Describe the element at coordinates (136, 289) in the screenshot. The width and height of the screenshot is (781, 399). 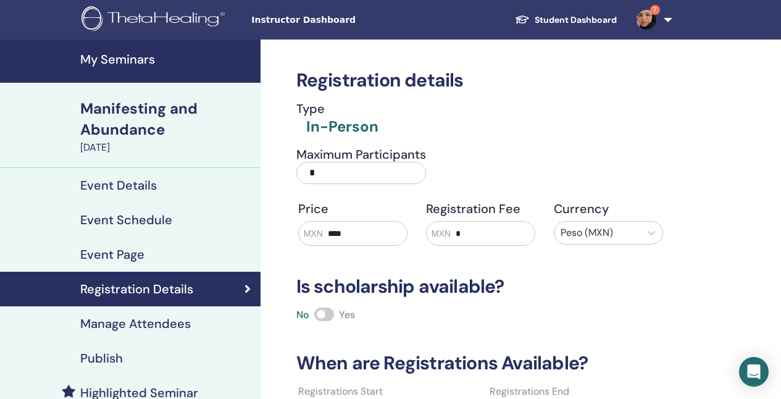
I see `h4: Registration Details` at that location.